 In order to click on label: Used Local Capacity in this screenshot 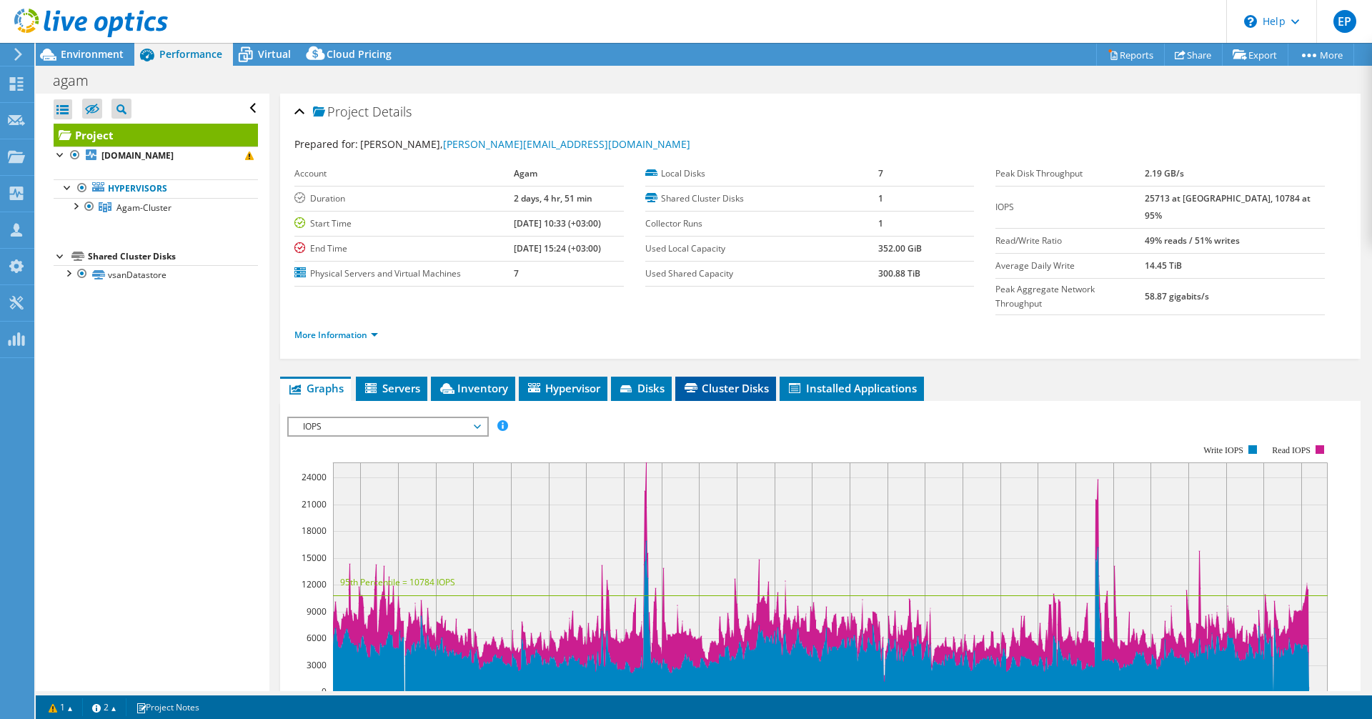, I will do `click(762, 249)`.